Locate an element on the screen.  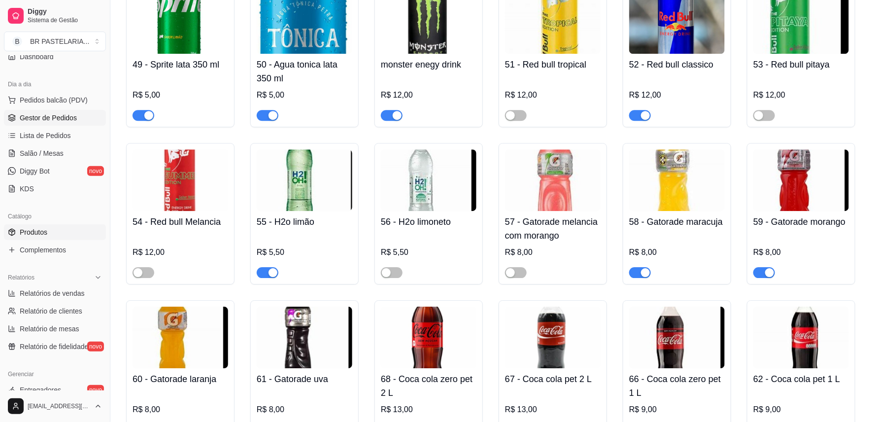
a: Diggy Botnovo is located at coordinates (55, 171).